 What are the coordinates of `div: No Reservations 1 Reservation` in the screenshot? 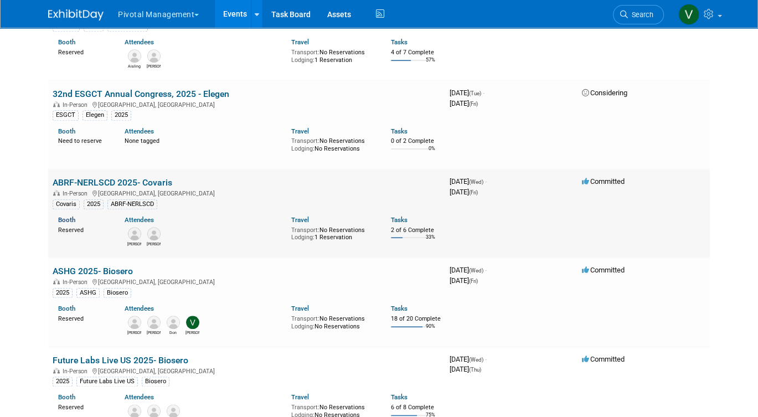 It's located at (333, 233).